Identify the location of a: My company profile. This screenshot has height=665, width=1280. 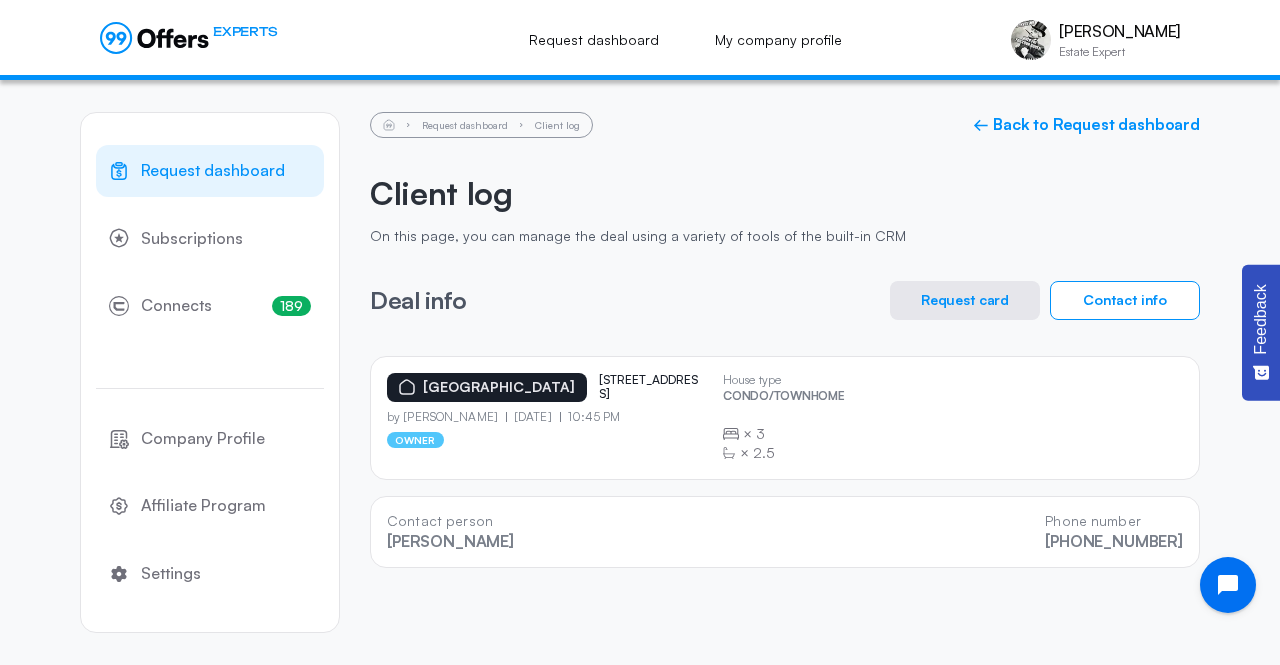
(778, 40).